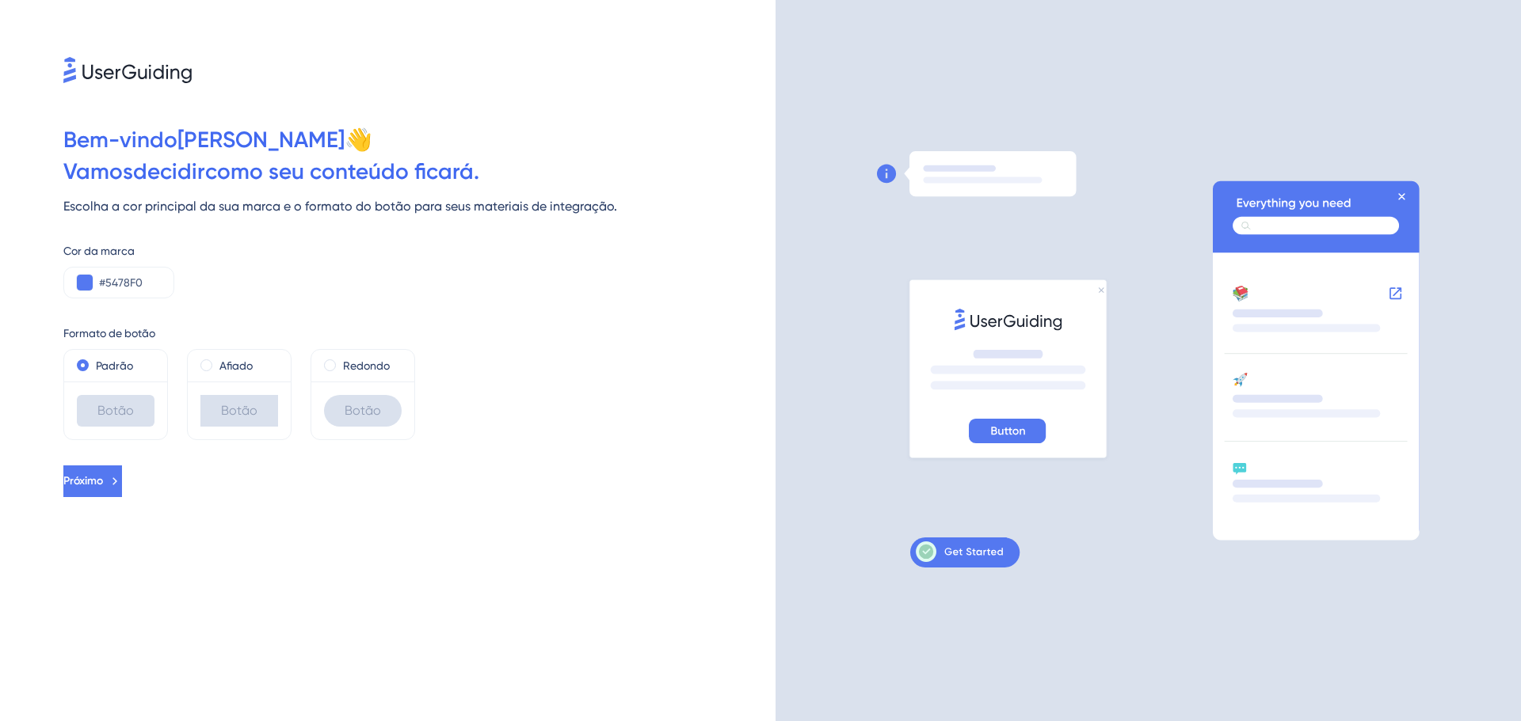 The width and height of the screenshot is (1521, 721). What do you see at coordinates (99, 251) in the screenshot?
I see `font: Cor da marca` at bounding box center [99, 251].